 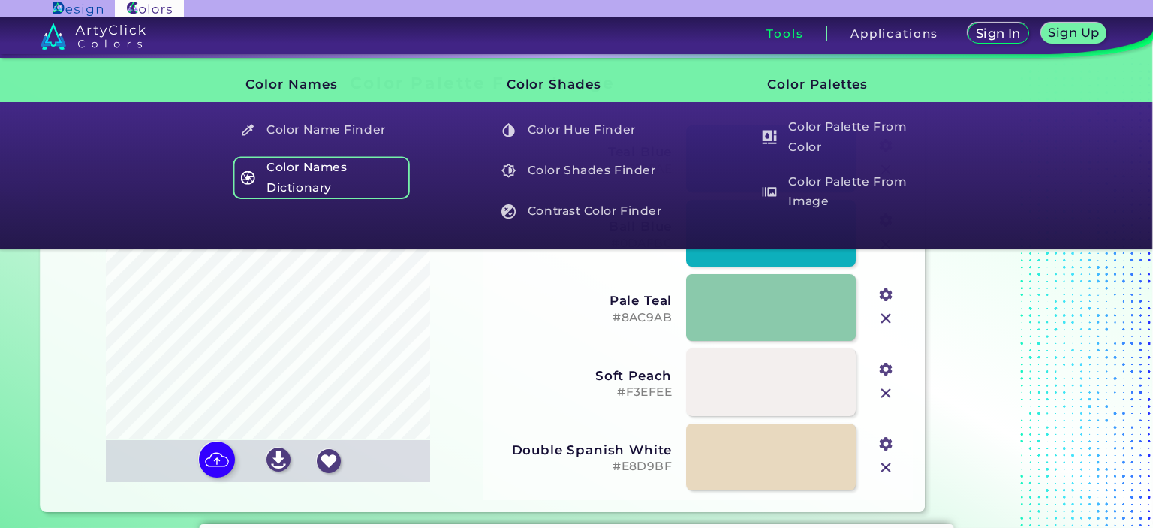 I want to click on img: icon_color_name_finder_white.svg, so click(x=248, y=130).